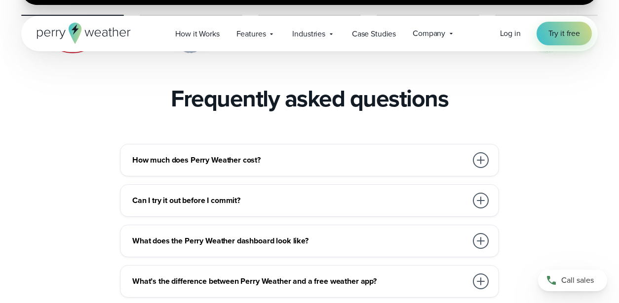 This screenshot has width=619, height=303. I want to click on h3: How much does Perry Weather cost?, so click(299, 160).